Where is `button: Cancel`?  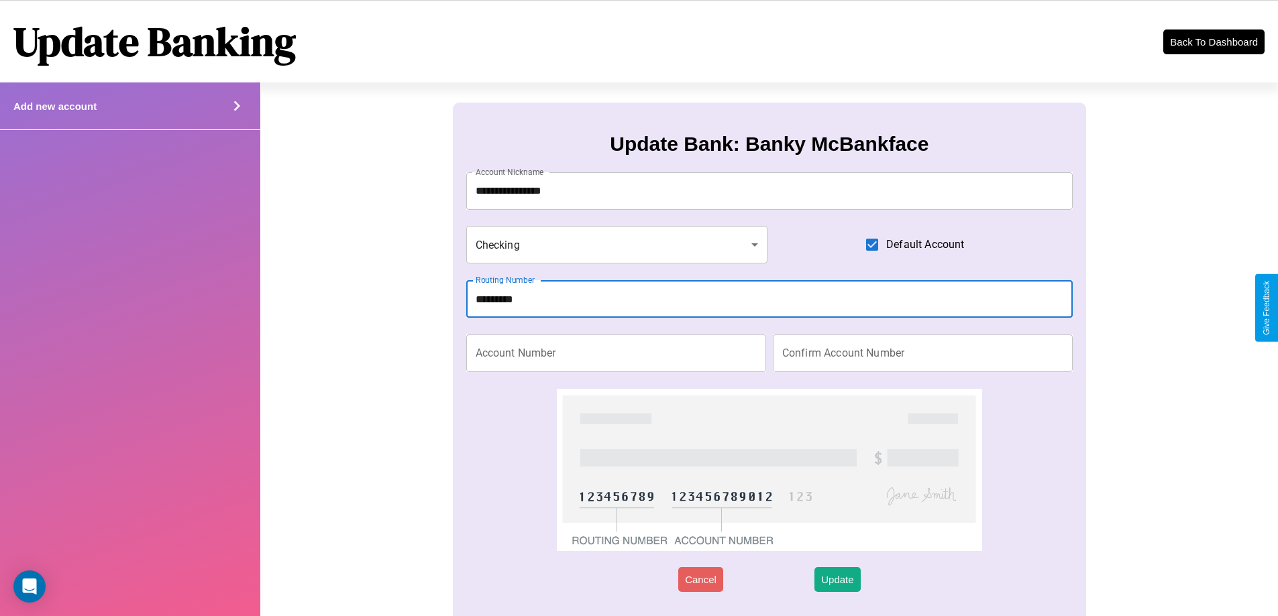 button: Cancel is located at coordinates (700, 579).